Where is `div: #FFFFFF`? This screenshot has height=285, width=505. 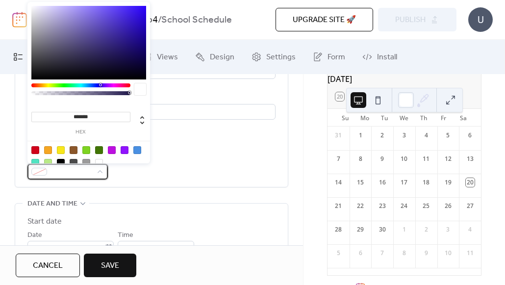 div: #FFFFFF is located at coordinates (99, 163).